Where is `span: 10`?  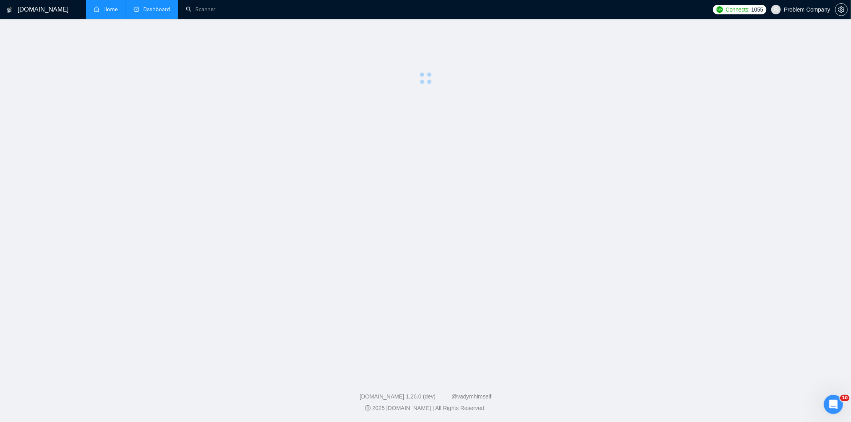 span: 10 is located at coordinates (845, 398).